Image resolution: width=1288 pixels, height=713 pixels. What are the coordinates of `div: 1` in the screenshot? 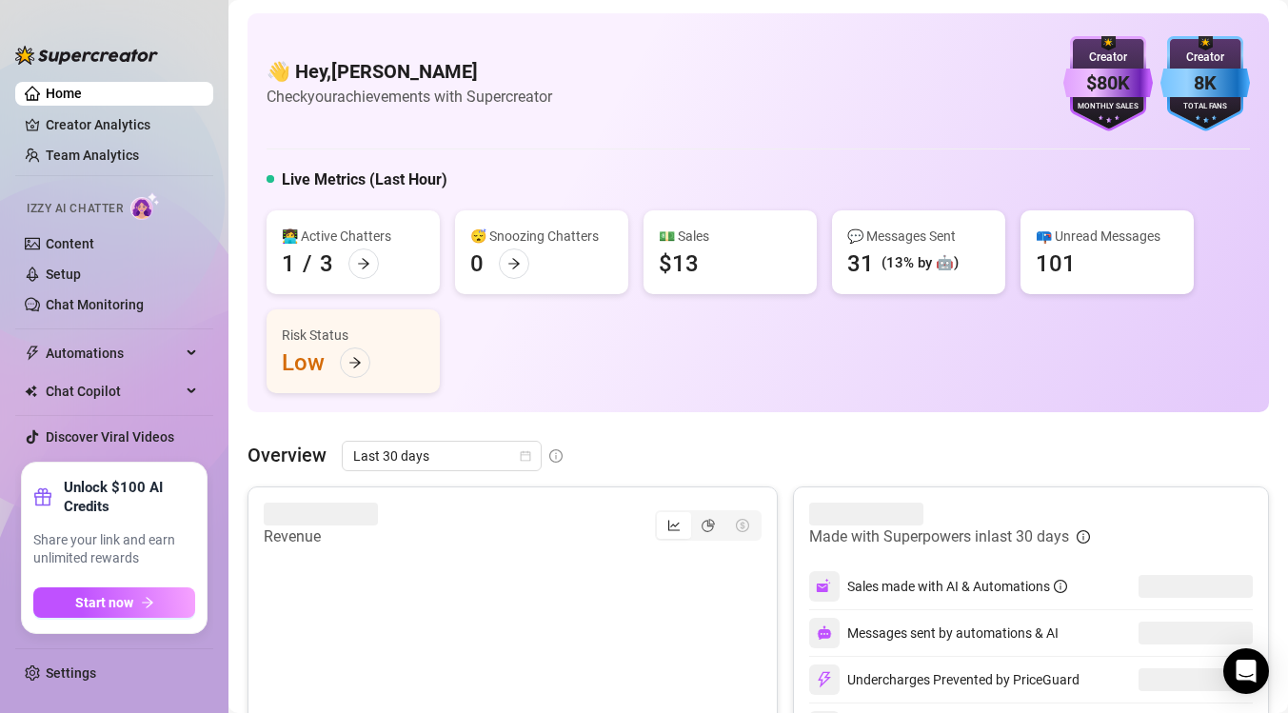 It's located at (288, 264).